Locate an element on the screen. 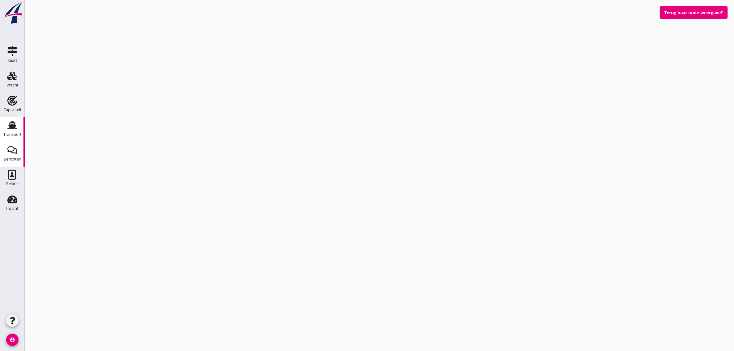 The height and width of the screenshot is (351, 734). i: account_circle is located at coordinates (12, 340).